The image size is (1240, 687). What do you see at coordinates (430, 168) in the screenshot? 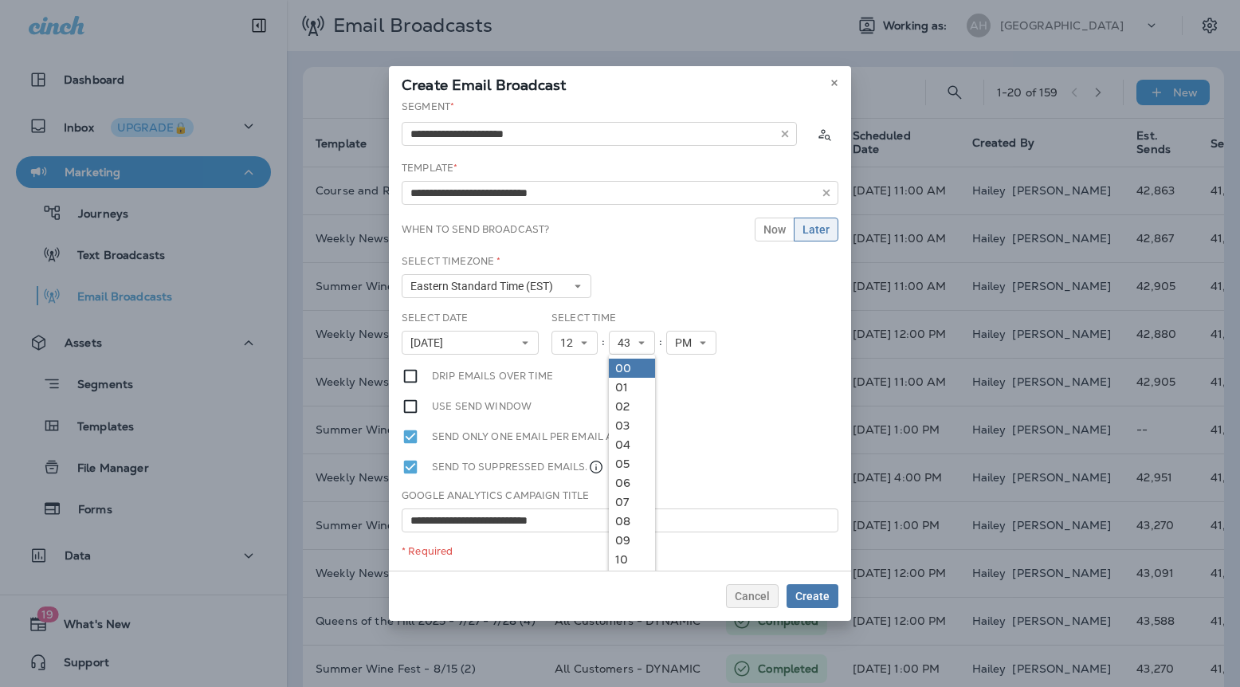
I see `label: Template` at bounding box center [430, 168].